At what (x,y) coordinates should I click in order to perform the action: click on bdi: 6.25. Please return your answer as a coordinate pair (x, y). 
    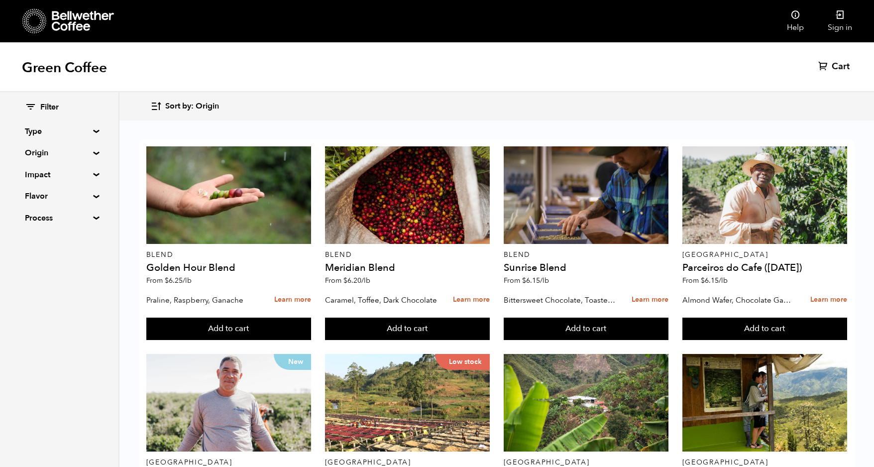
    Looking at the image, I should click on (178, 280).